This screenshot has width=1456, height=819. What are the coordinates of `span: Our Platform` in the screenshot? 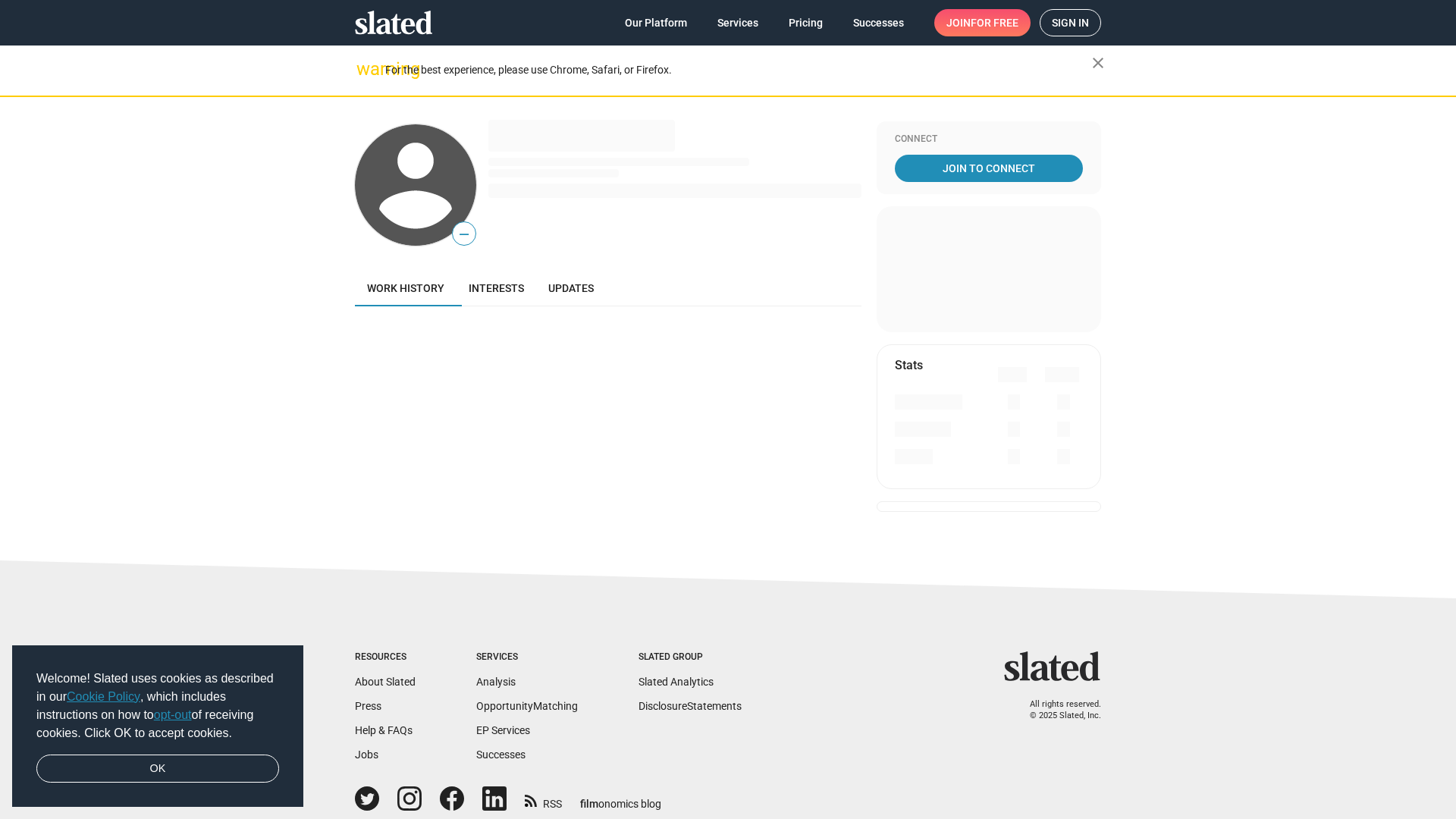 It's located at (656, 23).